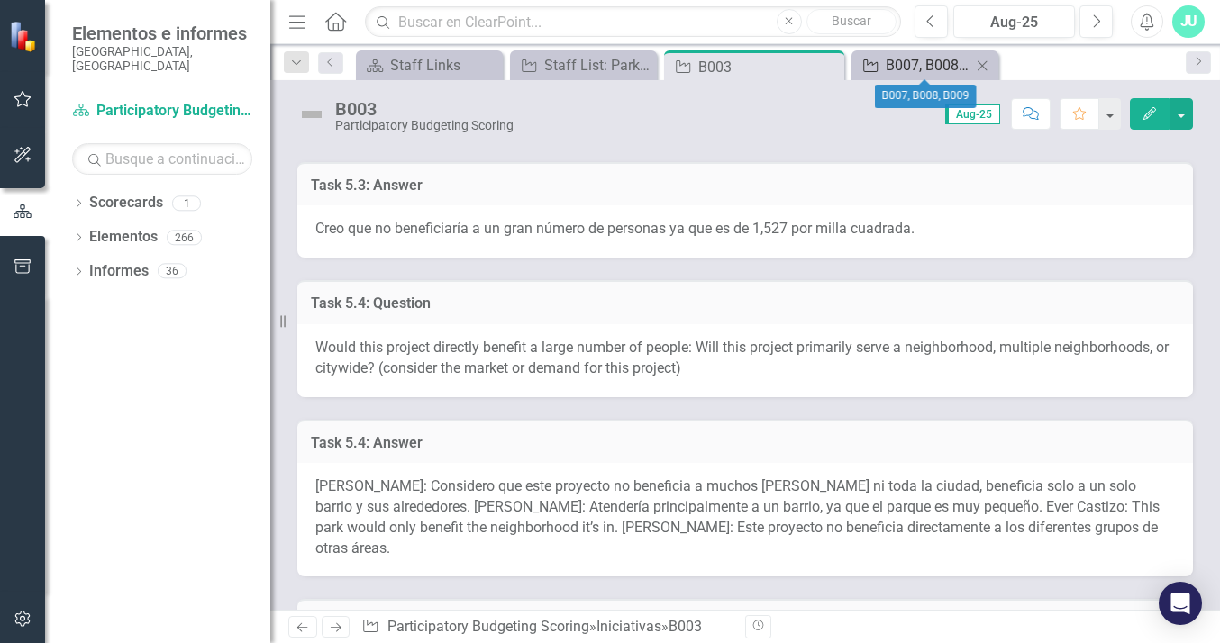 The width and height of the screenshot is (1220, 643). Describe the element at coordinates (632, 22) in the screenshot. I see `input: Buscar en ClearPoint...` at that location.